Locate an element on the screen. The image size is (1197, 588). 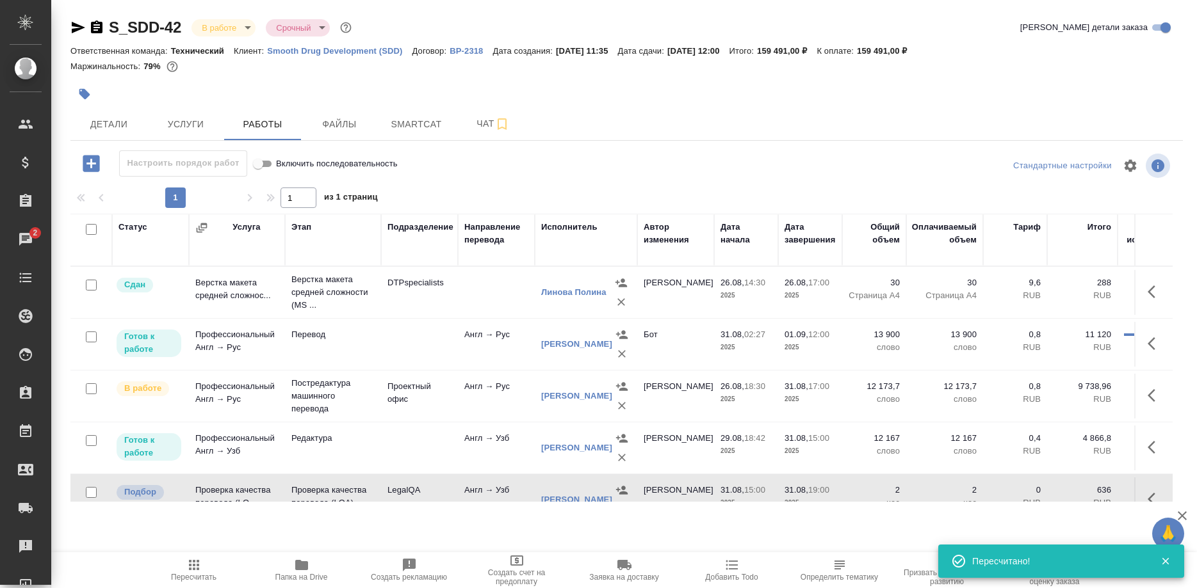
p: 12:00 is located at coordinates (818, 334).